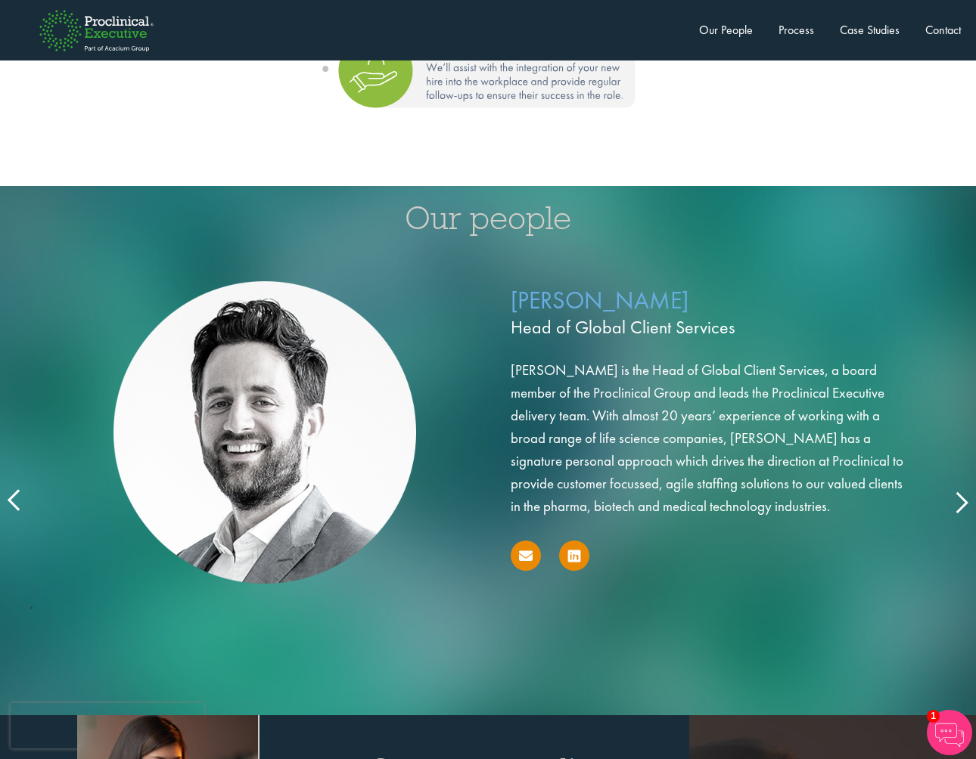  What do you see at coordinates (711, 327) in the screenshot?
I see `span: Head of Global Client Services` at bounding box center [711, 327].